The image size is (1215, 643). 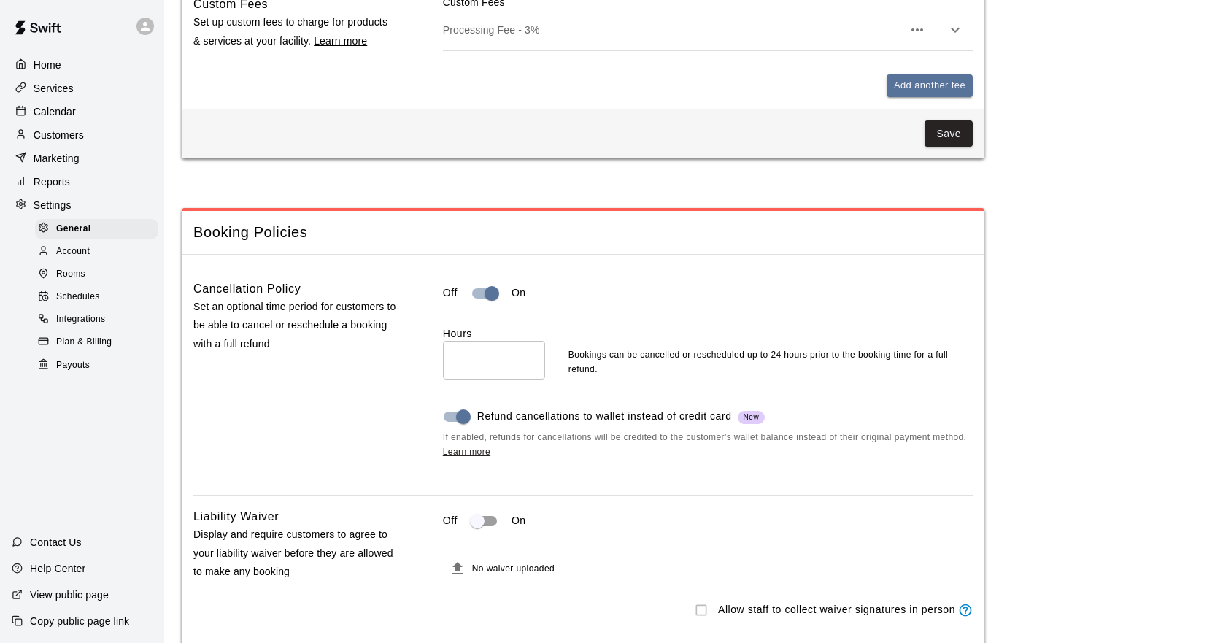 I want to click on a: General, so click(x=99, y=228).